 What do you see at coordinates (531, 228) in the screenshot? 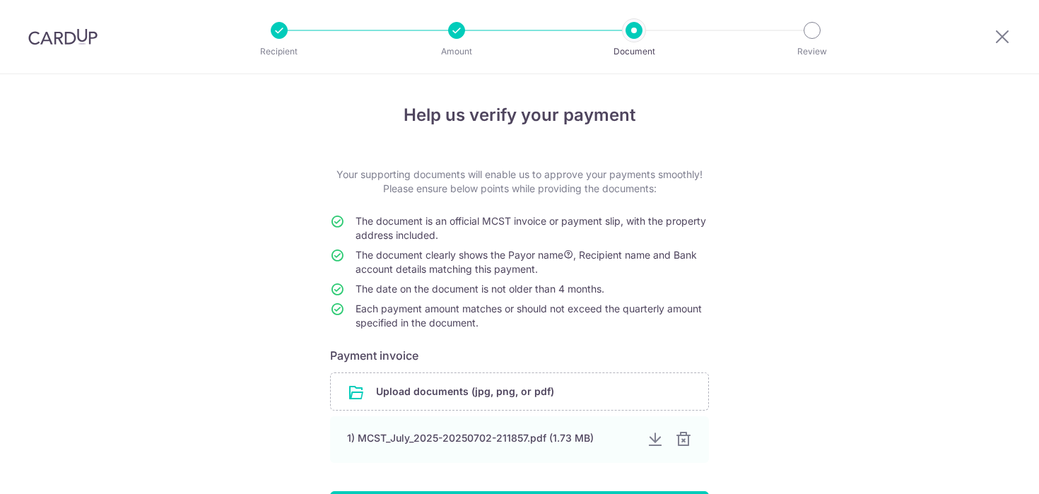
I see `span: The document is an official MCST invoice or payment slip, with the property address included.` at bounding box center [531, 228].